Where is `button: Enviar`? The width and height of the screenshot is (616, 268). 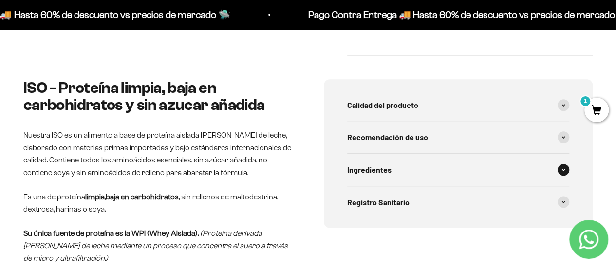 button: Enviar is located at coordinates (180, 153).